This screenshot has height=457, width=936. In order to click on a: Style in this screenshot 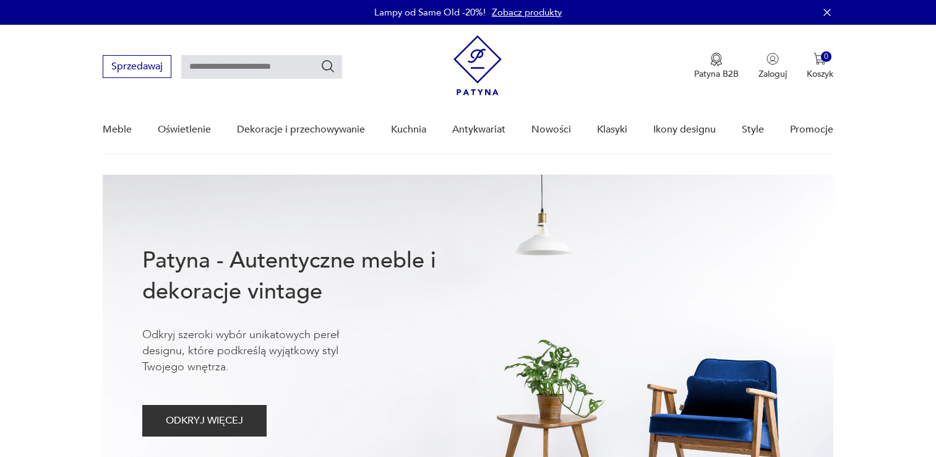, I will do `click(753, 129)`.